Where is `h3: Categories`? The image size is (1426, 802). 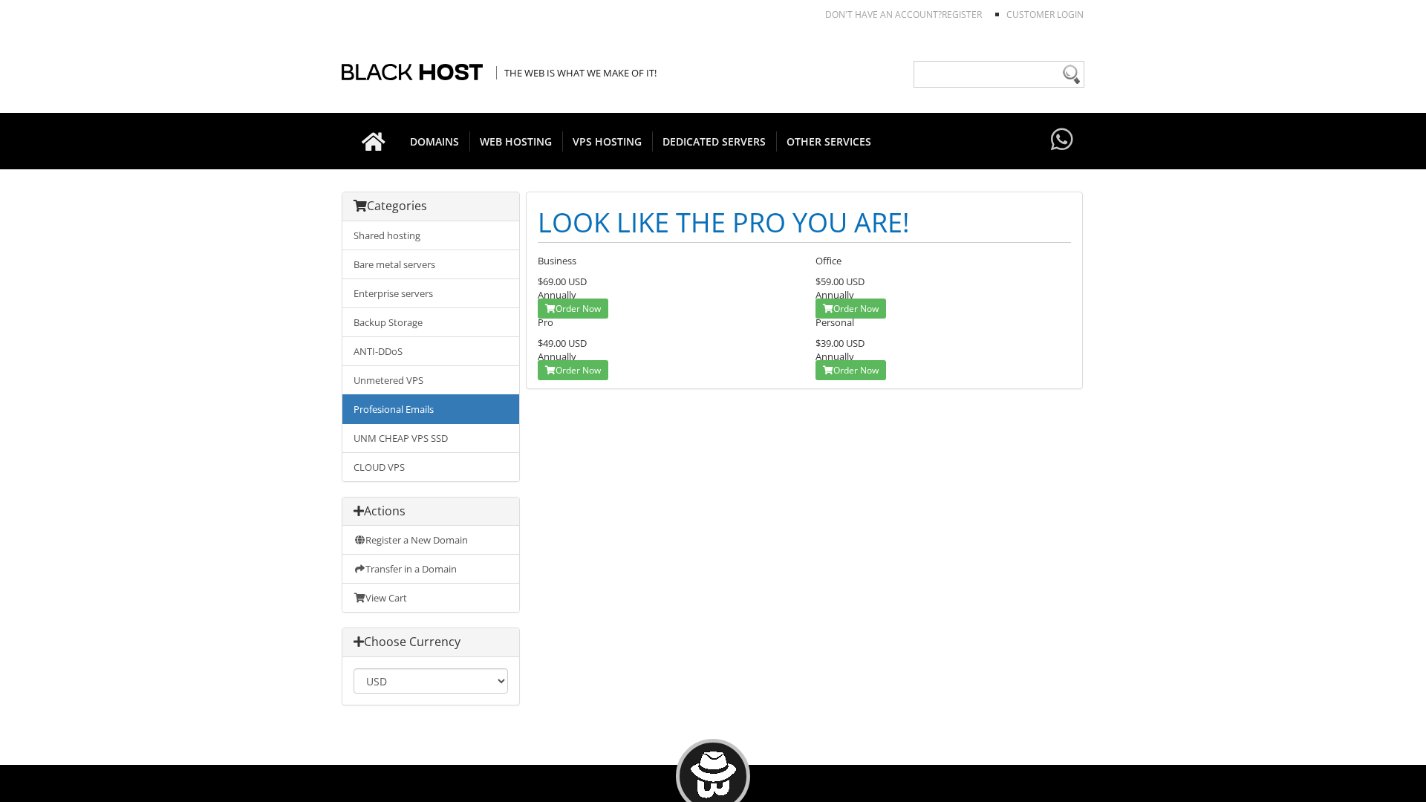 h3: Categories is located at coordinates (431, 207).